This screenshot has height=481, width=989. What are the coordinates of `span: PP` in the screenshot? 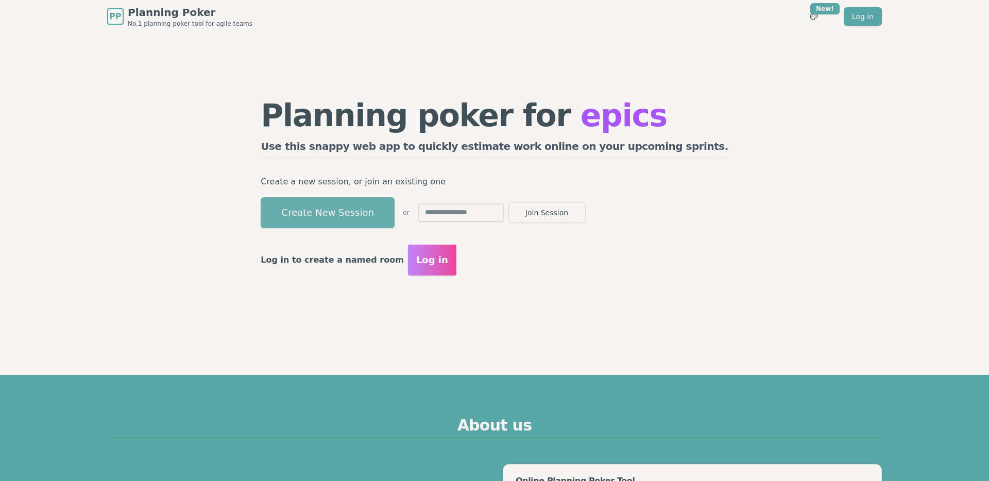 It's located at (115, 16).